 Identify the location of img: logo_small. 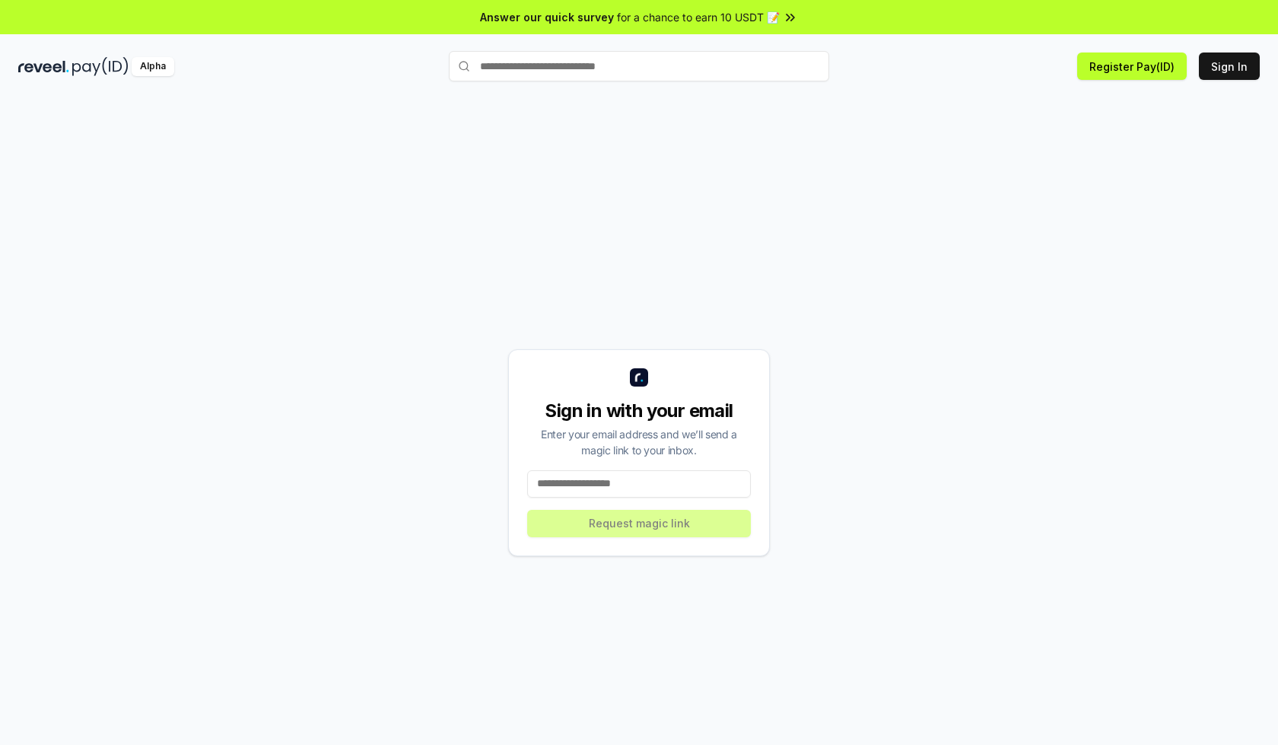
(639, 377).